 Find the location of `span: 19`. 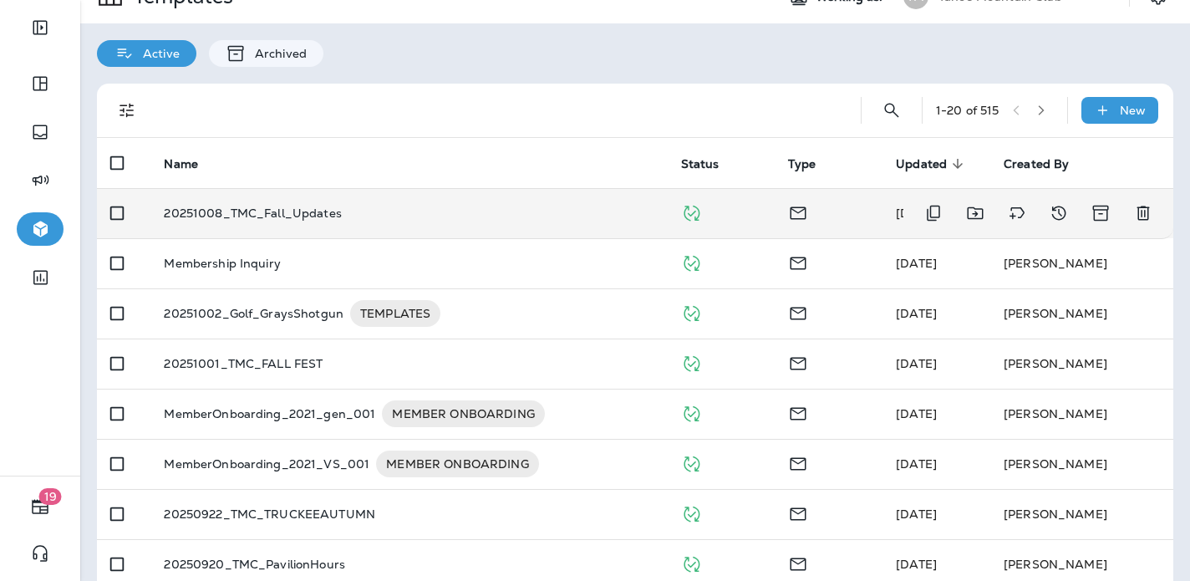

span: 19 is located at coordinates (50, 496).